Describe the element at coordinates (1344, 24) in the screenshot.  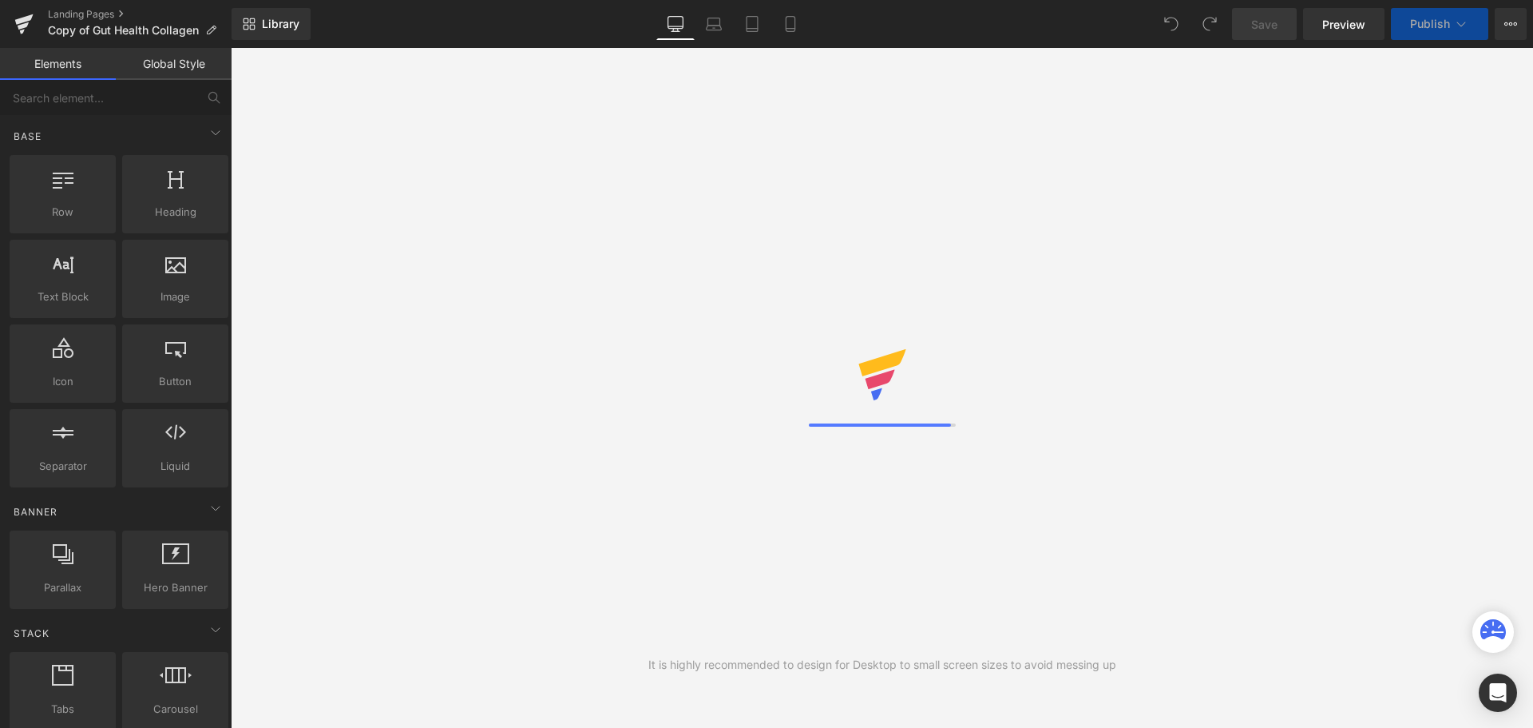
I see `a: Preview` at that location.